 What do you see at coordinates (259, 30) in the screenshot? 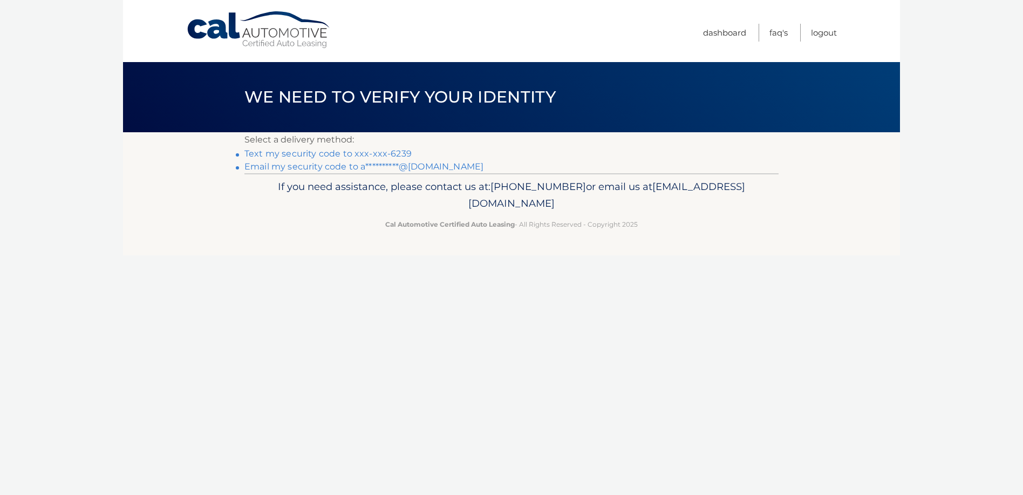
I see `a: Cal Automotive` at bounding box center [259, 30].